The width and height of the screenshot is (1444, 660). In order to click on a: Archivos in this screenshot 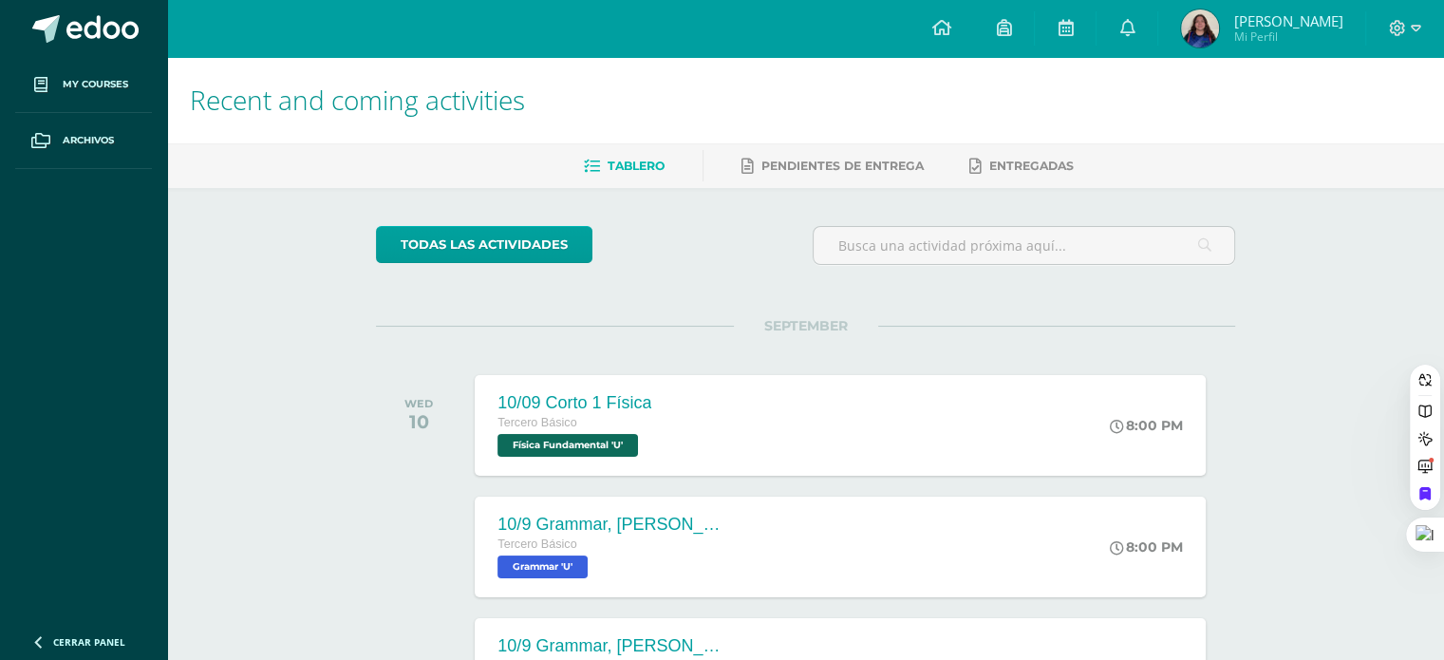, I will do `click(84, 140)`.